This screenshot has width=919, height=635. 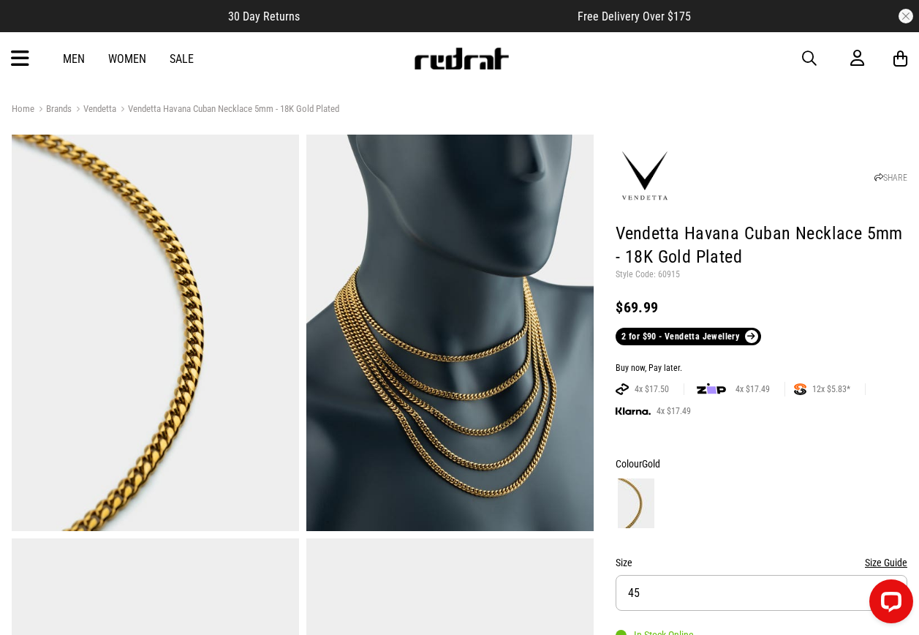 I want to click on div: Colour, so click(x=761, y=464).